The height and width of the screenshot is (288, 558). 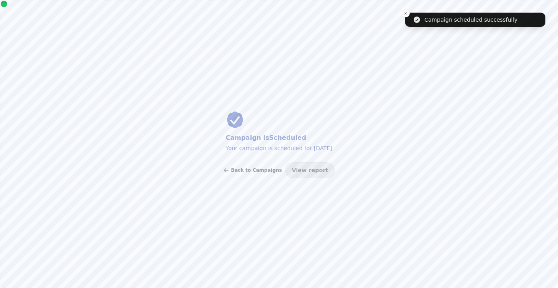 What do you see at coordinates (310, 170) in the screenshot?
I see `span: View report` at bounding box center [310, 170].